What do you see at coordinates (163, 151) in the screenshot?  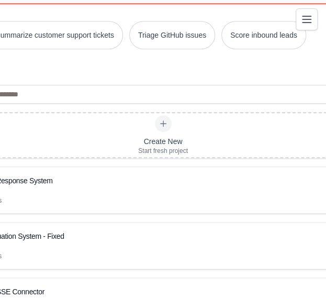 I see `div: Start fresh project` at bounding box center [163, 151].